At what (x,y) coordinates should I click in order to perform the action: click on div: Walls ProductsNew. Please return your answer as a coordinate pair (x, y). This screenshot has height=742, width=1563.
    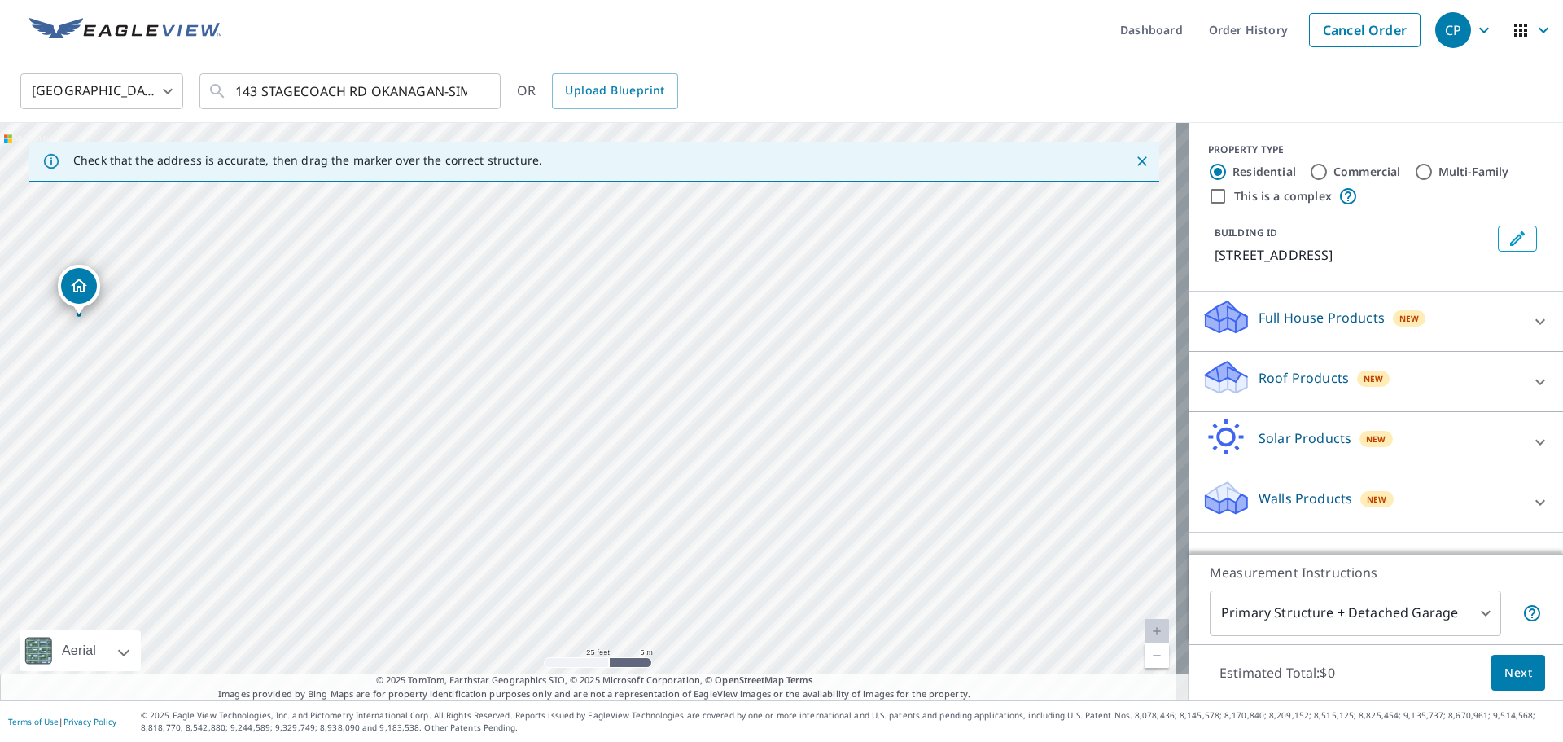
    Looking at the image, I should click on (1376, 502).